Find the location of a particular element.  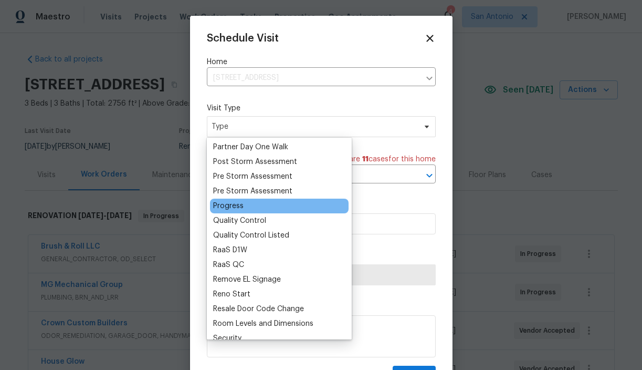

label: Home is located at coordinates (321, 62).